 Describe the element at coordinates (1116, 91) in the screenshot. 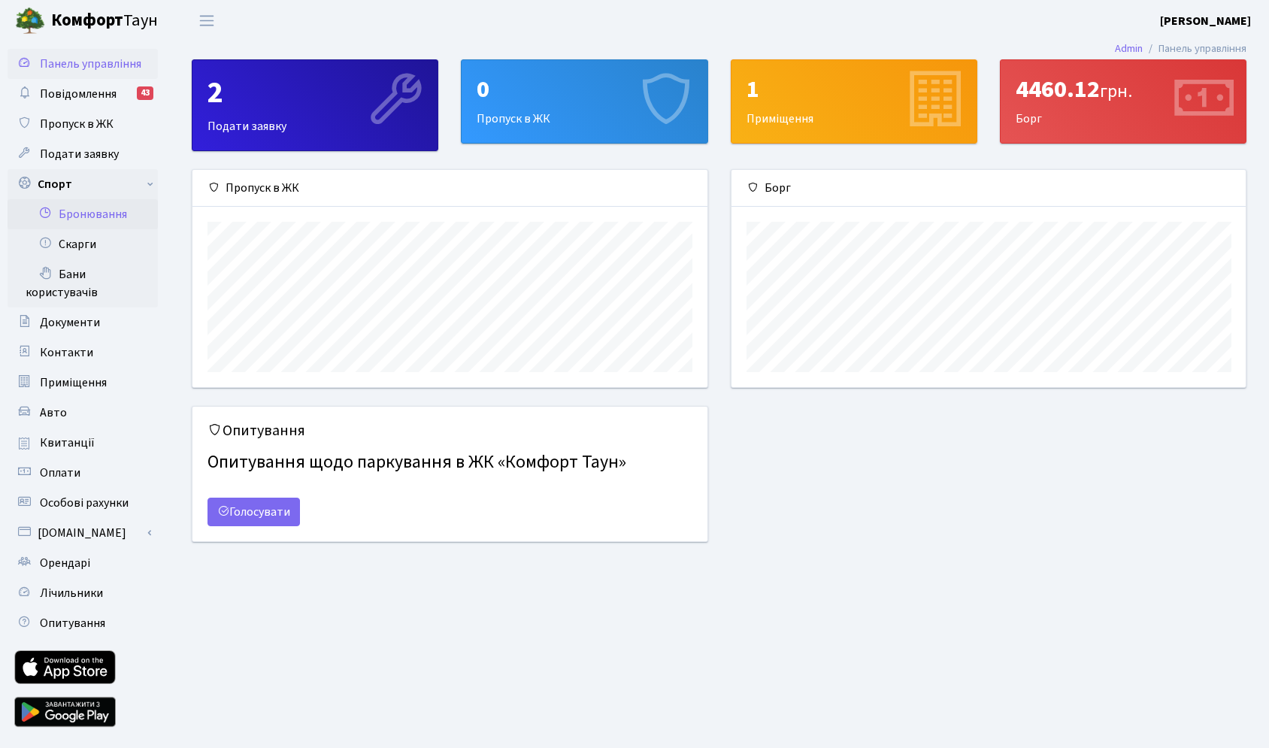

I see `span: грн.` at that location.